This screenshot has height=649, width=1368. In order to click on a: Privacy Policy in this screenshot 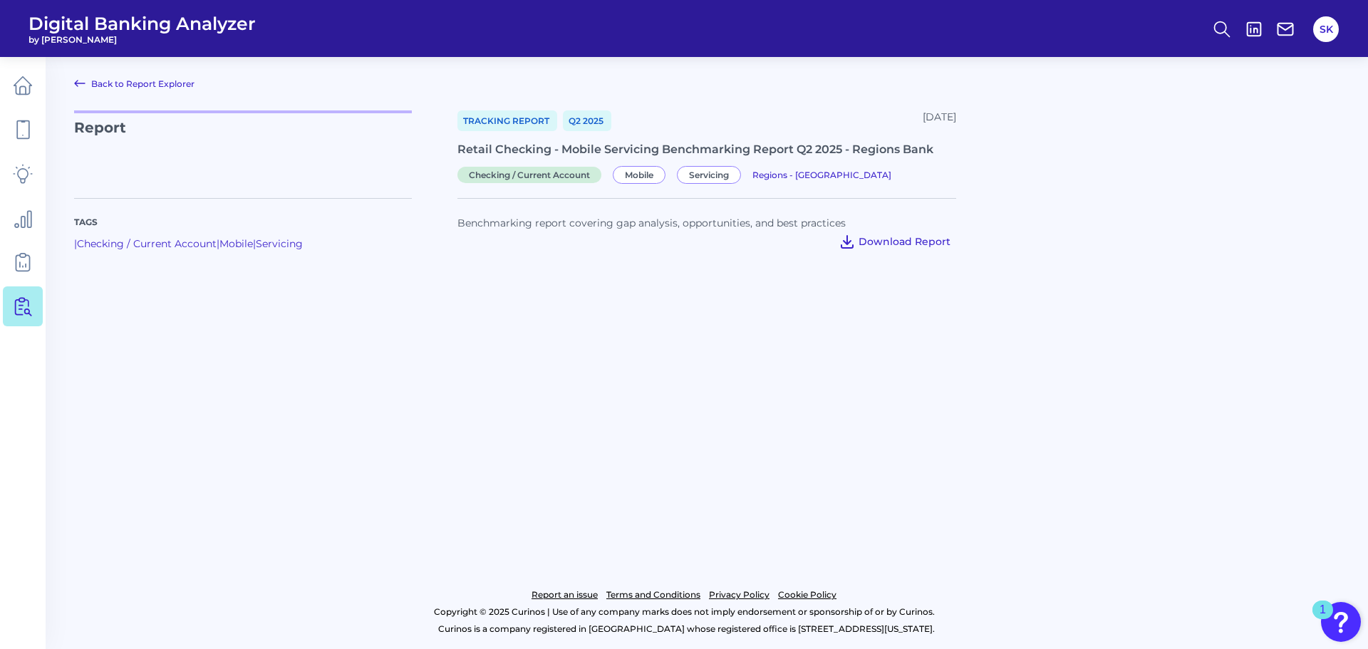, I will do `click(739, 595)`.